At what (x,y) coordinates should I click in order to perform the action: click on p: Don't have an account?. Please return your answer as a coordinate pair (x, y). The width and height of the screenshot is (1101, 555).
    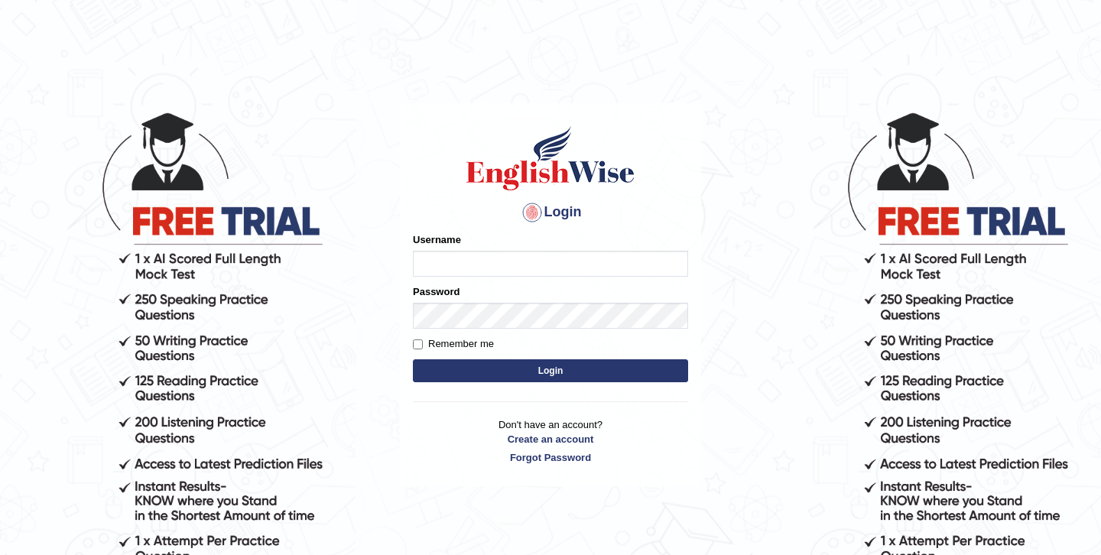
    Looking at the image, I should click on (550, 441).